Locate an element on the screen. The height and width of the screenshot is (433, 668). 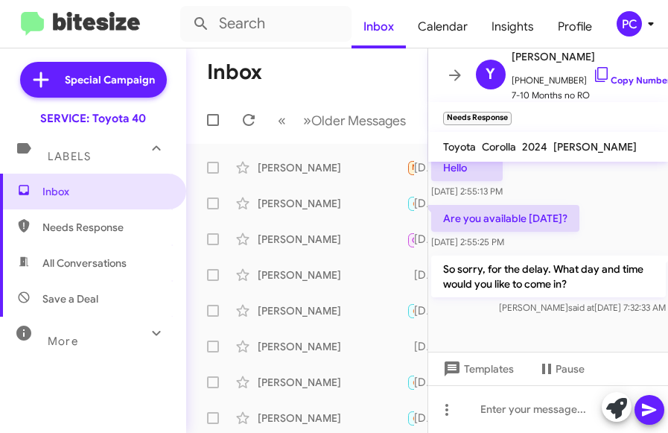
div: SERVICE: Toyota 40 is located at coordinates (93, 118).